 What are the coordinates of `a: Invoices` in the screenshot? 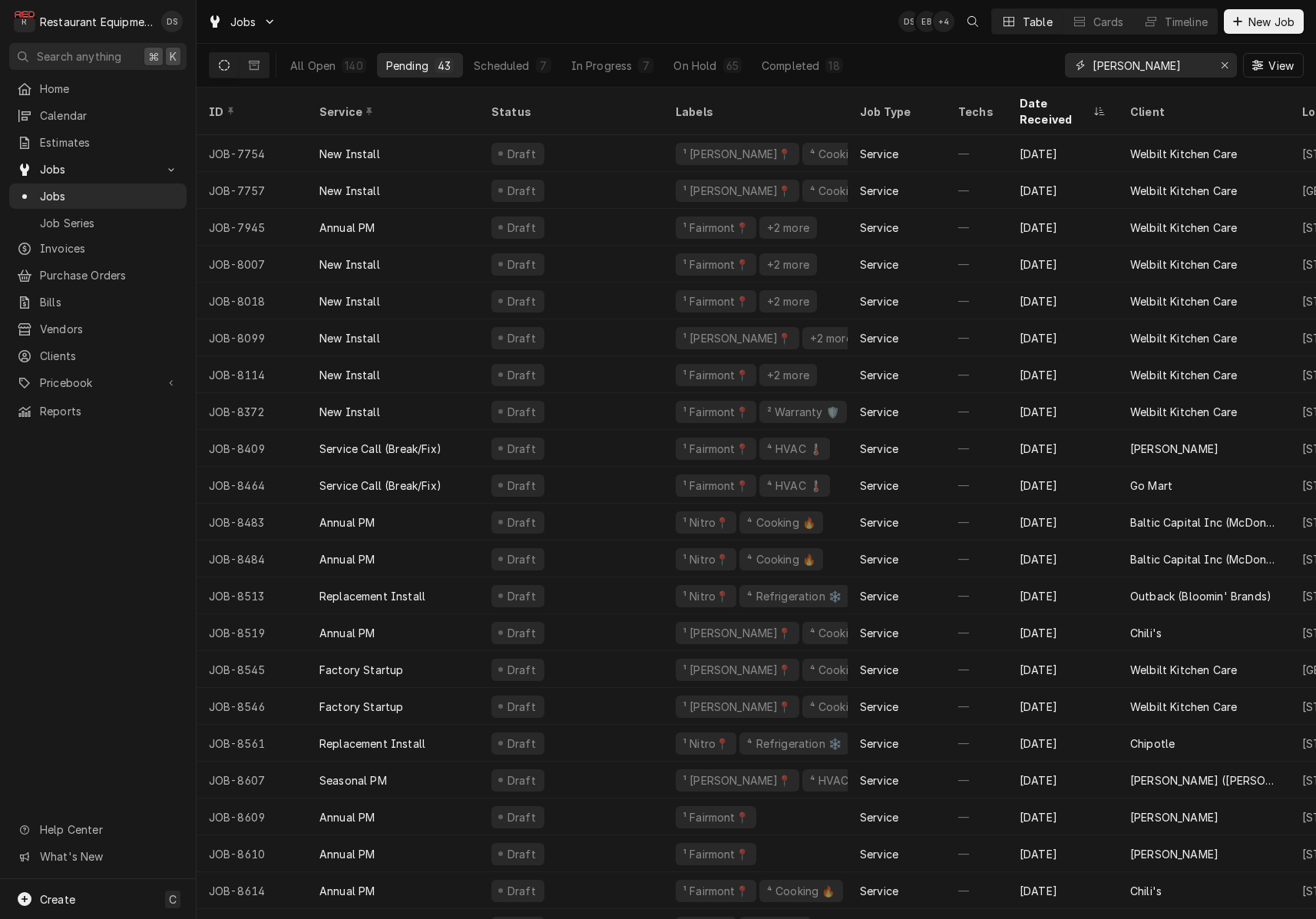 It's located at (97, 248).